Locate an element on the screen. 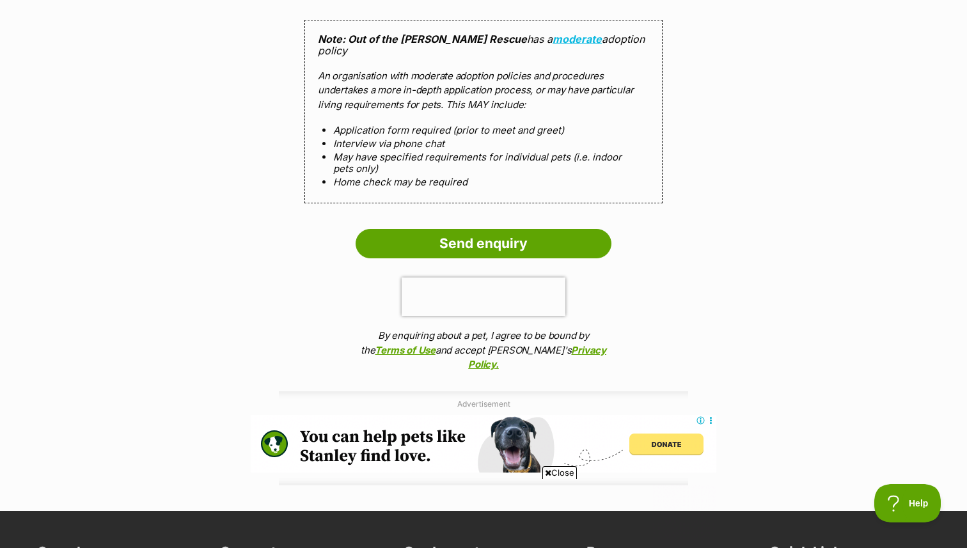 Image resolution: width=967 pixels, height=548 pixels. a: moderate is located at coordinates (577, 39).